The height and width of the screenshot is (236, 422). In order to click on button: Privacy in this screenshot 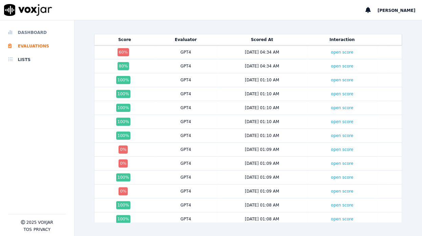, I will do `click(42, 229)`.